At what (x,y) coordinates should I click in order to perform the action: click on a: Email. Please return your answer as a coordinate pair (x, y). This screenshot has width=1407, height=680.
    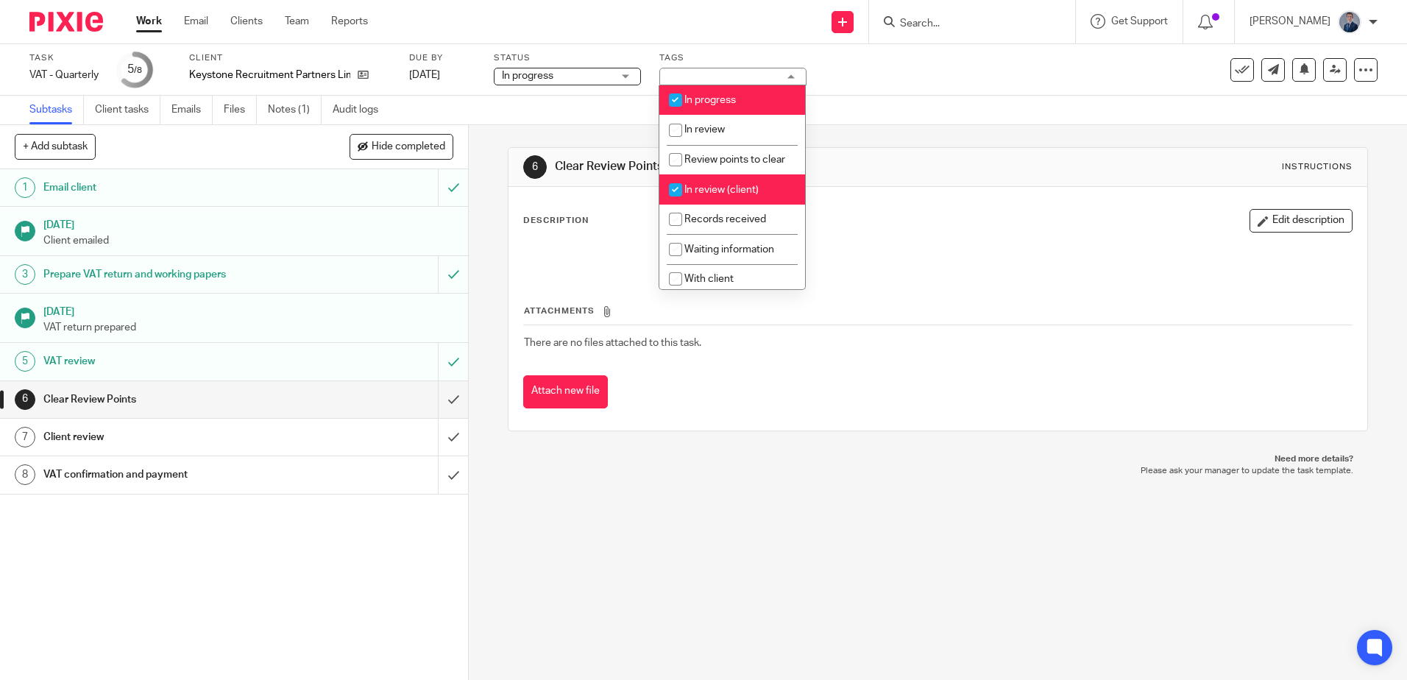
    Looking at the image, I should click on (196, 21).